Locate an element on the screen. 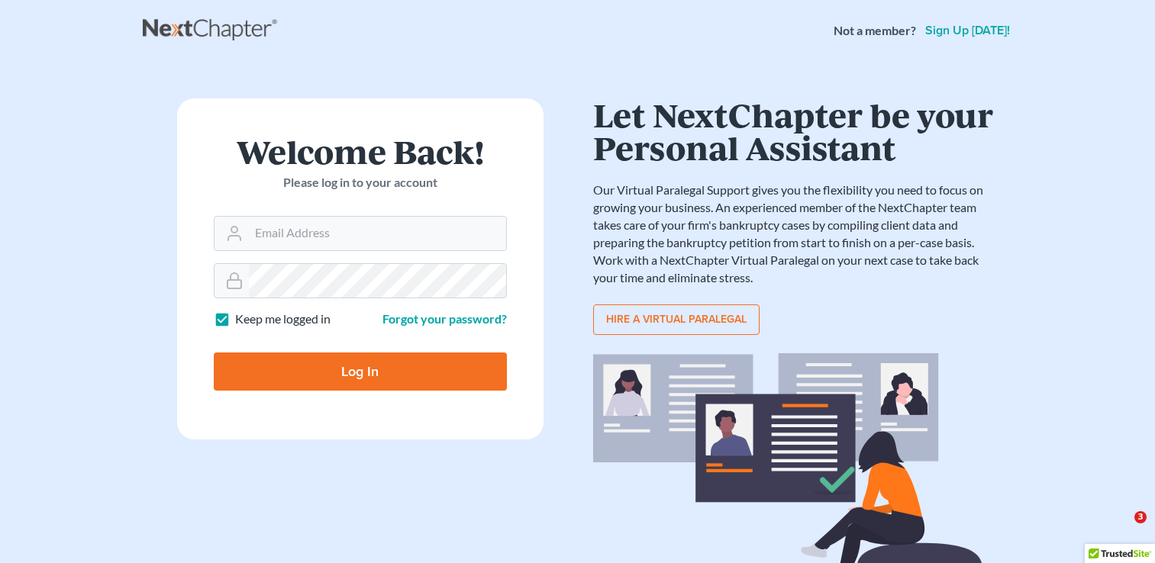 Image resolution: width=1155 pixels, height=563 pixels. input: Email Address is located at coordinates (377, 234).